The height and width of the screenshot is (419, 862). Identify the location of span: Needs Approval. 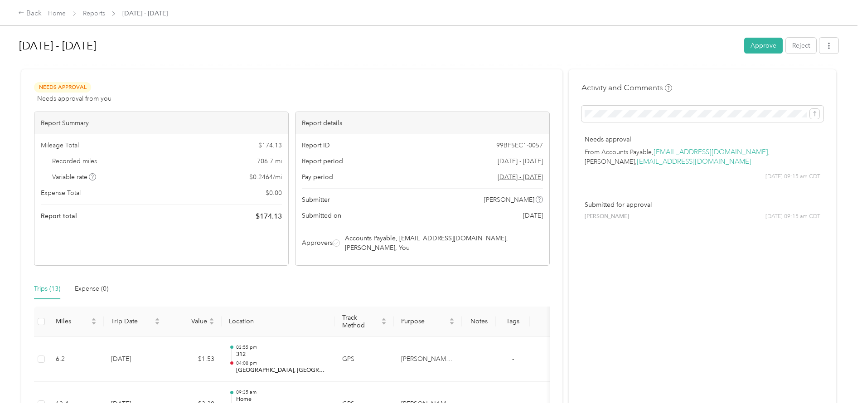
(63, 87).